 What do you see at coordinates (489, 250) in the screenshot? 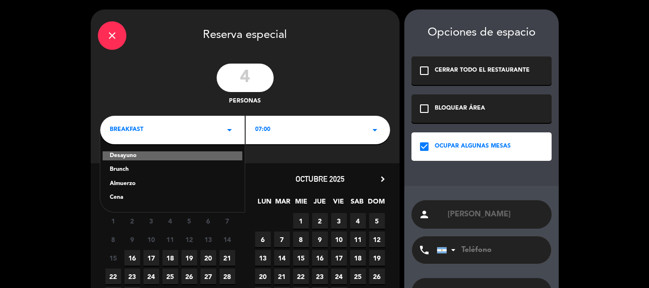
I see `input: Teléfono` at bounding box center [489, 250].